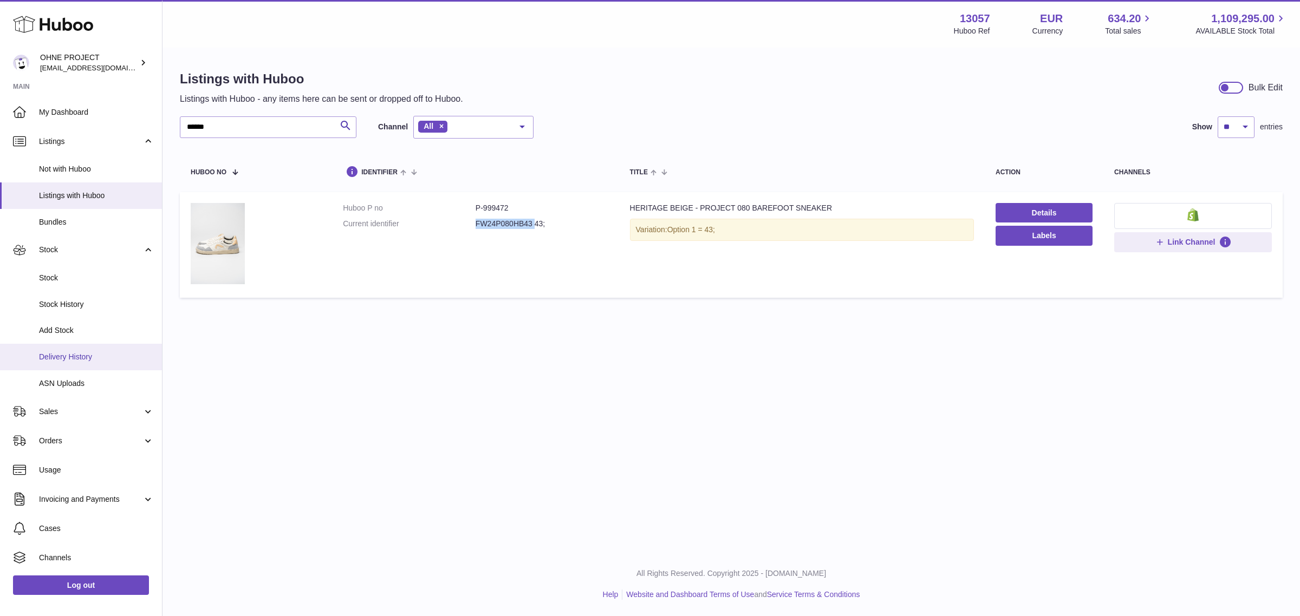 The width and height of the screenshot is (1300, 616). What do you see at coordinates (1044, 213) in the screenshot?
I see `a: Details` at bounding box center [1044, 213].